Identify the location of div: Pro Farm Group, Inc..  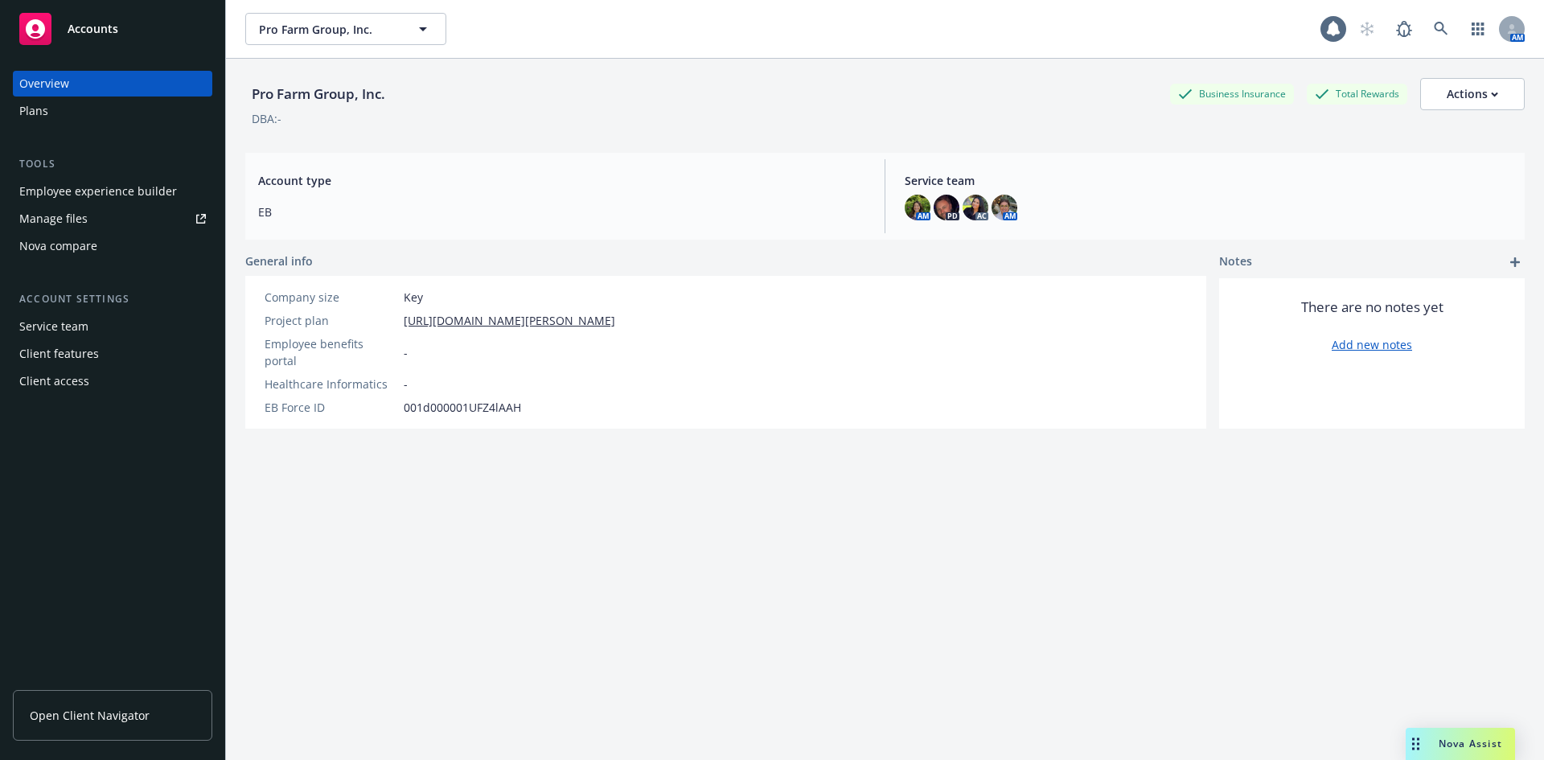
(318, 94).